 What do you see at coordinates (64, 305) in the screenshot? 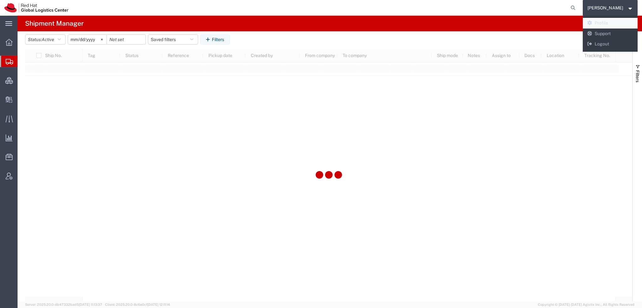
I see `span: Server: 2025.20.0-db47332bad5` at bounding box center [64, 305].